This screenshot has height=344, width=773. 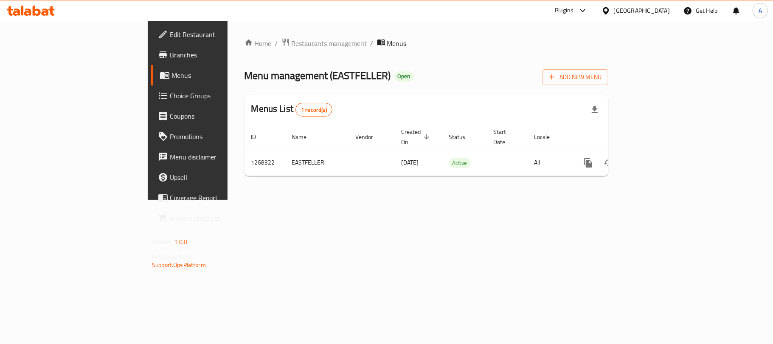 I want to click on span: Open, so click(x=404, y=76).